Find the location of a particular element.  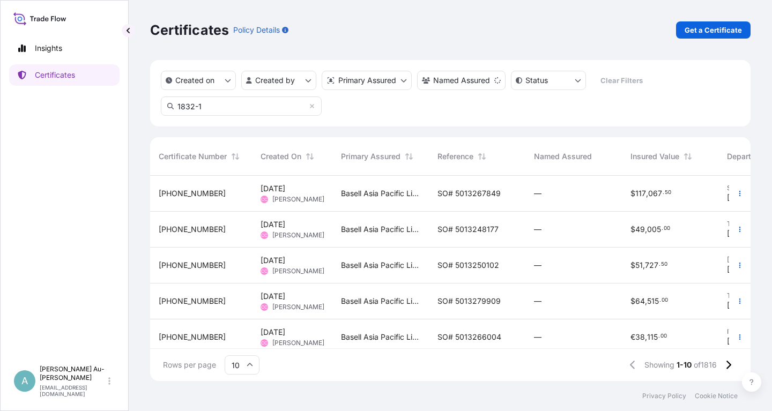

a: Get a Certificate is located at coordinates (713, 30).